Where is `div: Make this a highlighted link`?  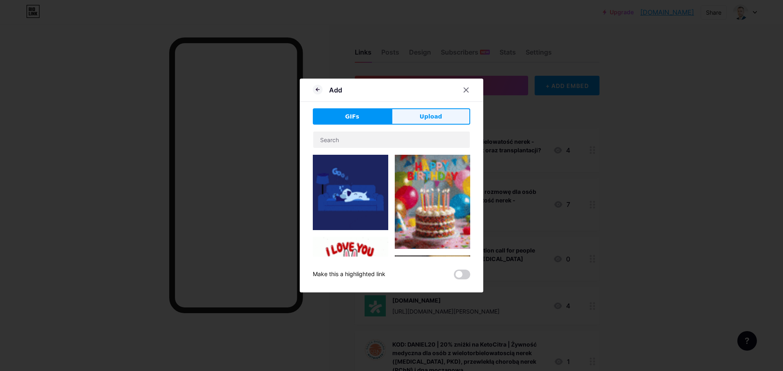
div: Make this a highlighted link is located at coordinates (349, 275).